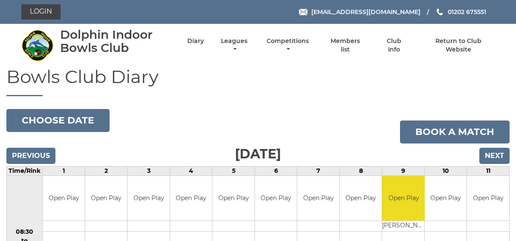 This screenshot has height=241, width=516. What do you see at coordinates (459, 45) in the screenshot?
I see `a: Return to Club Website` at bounding box center [459, 45].